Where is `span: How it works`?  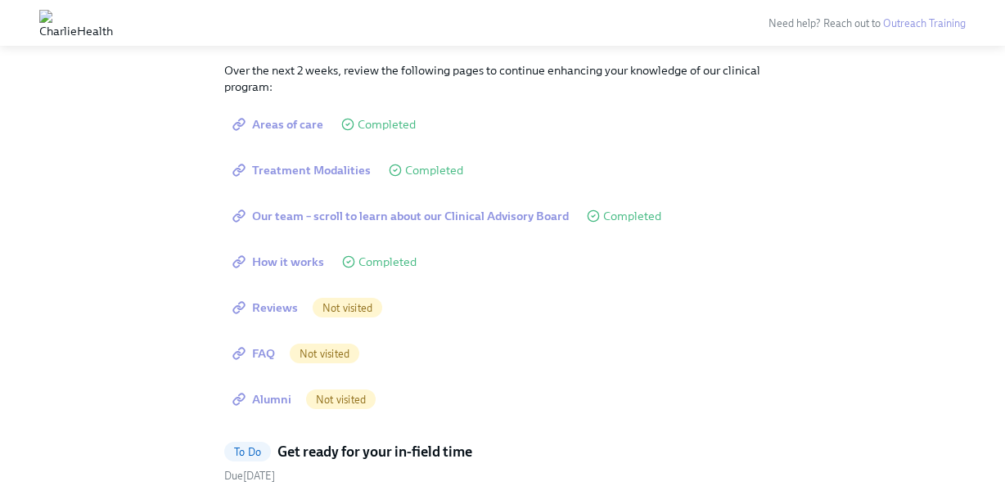 span: How it works is located at coordinates (280, 262).